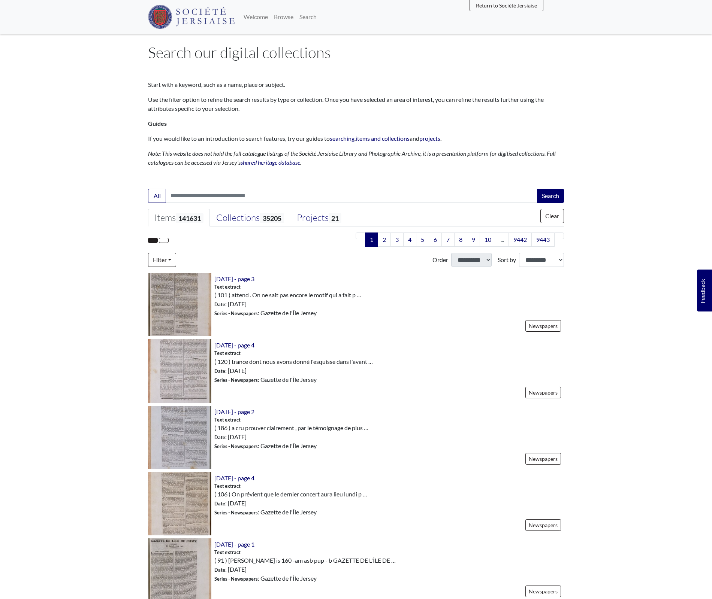 The width and height of the screenshot is (712, 599). I want to click on a: Search, so click(308, 17).